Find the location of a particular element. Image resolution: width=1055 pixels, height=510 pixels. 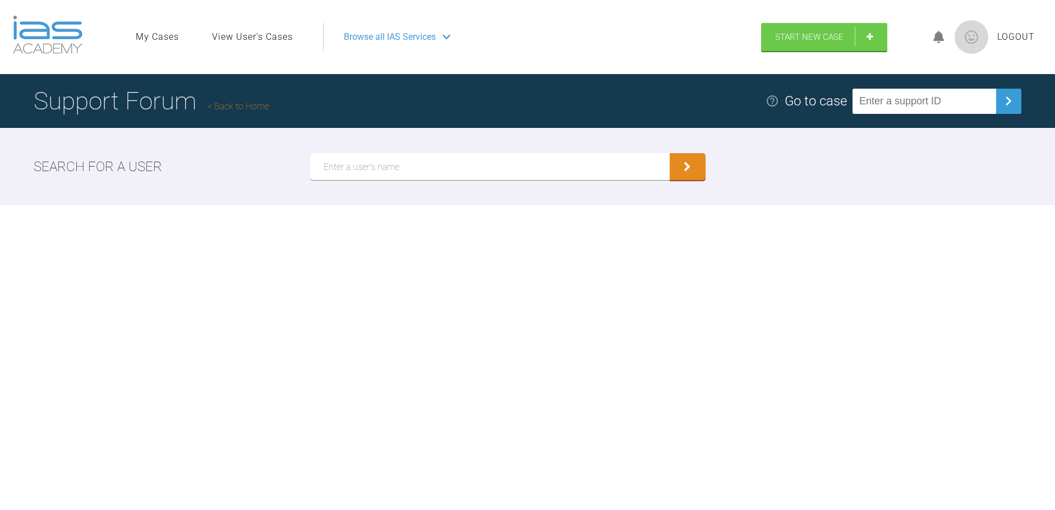

img: profile.png is located at coordinates (972, 37).